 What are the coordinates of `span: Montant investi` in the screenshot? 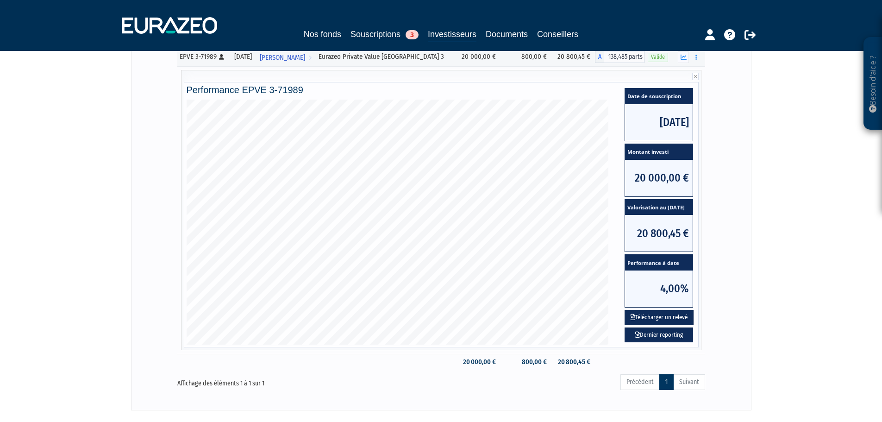 It's located at (659, 152).